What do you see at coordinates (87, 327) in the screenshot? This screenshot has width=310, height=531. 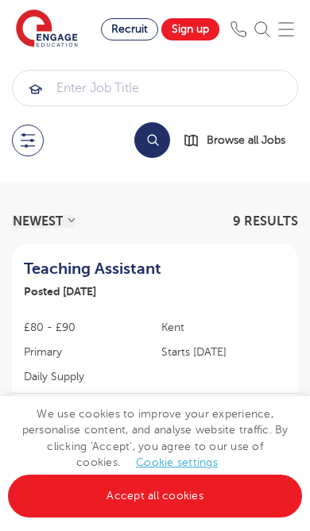 I see `p: £80 - £90` at bounding box center [87, 327].